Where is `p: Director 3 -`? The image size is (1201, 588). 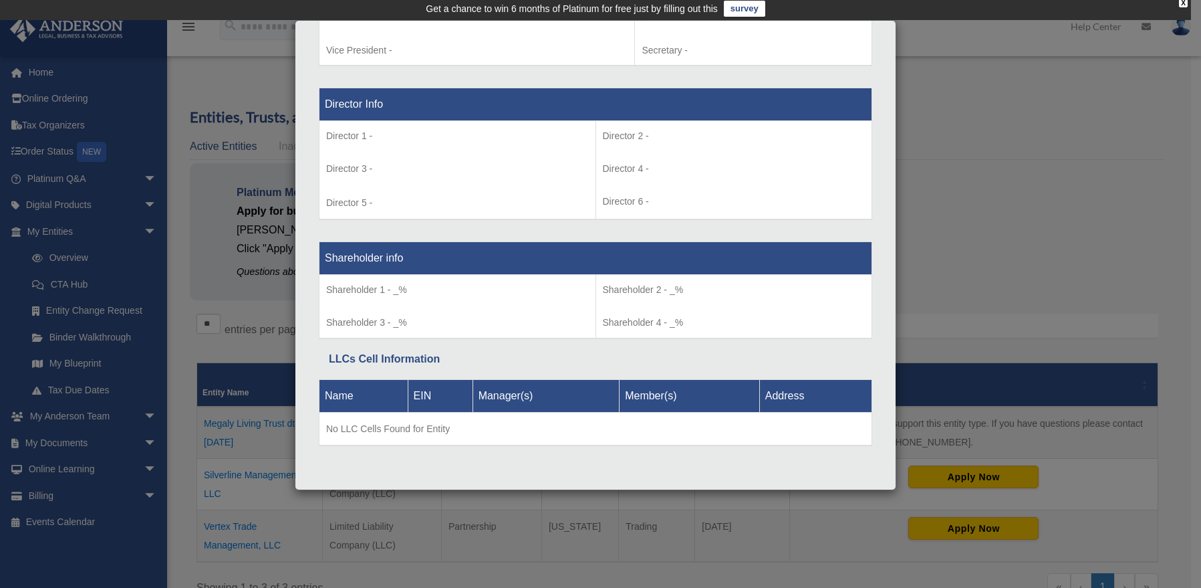 p: Director 3 - is located at coordinates (457, 168).